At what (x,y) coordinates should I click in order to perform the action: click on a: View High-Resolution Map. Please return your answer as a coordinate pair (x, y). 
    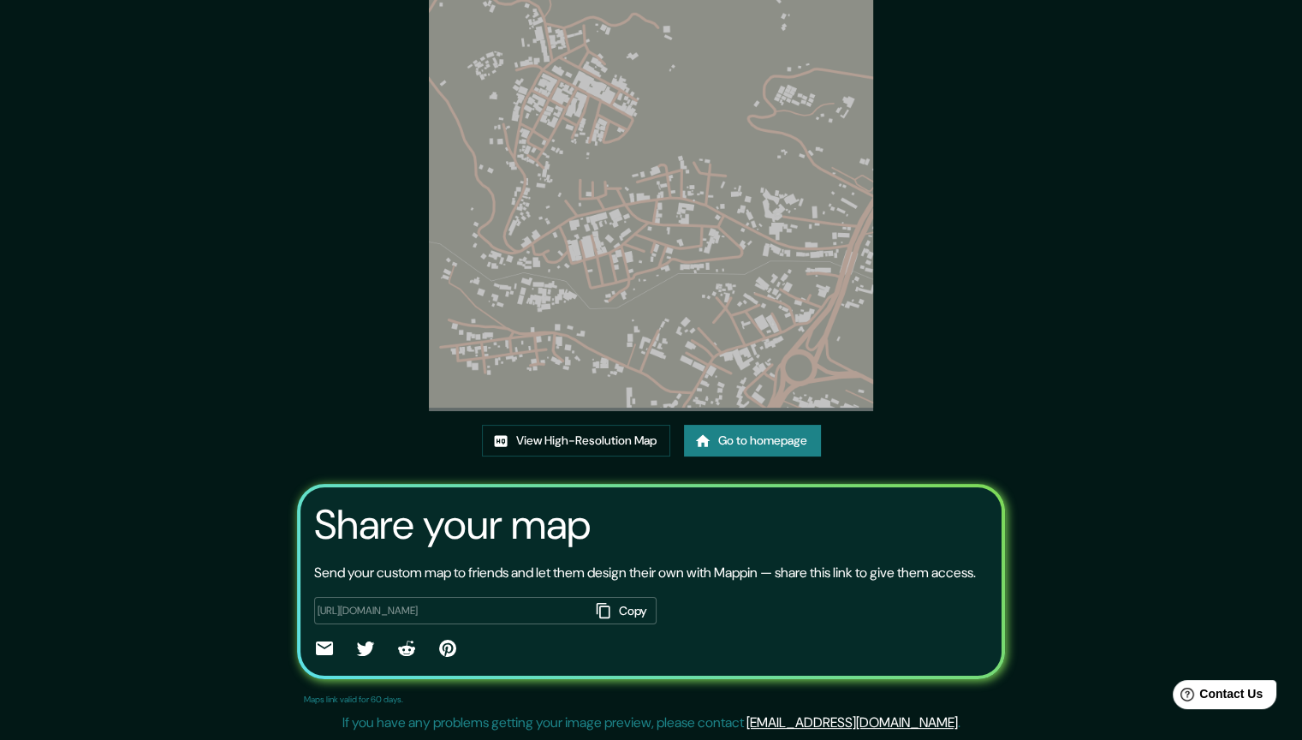
    Looking at the image, I should click on (576, 440).